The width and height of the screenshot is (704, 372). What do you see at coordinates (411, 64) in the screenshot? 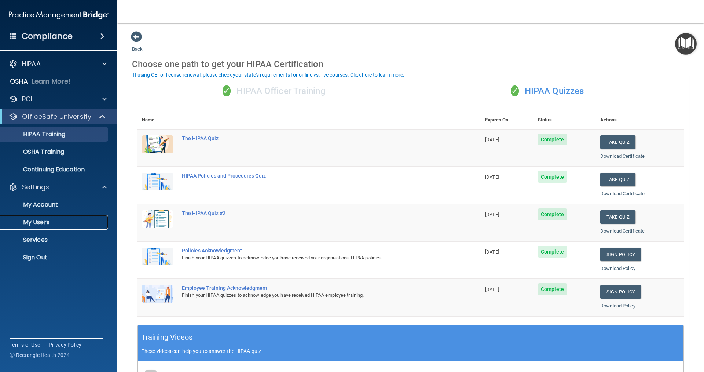
I see `div: Choose one path to get your HIPAA Certification` at bounding box center [411, 64].